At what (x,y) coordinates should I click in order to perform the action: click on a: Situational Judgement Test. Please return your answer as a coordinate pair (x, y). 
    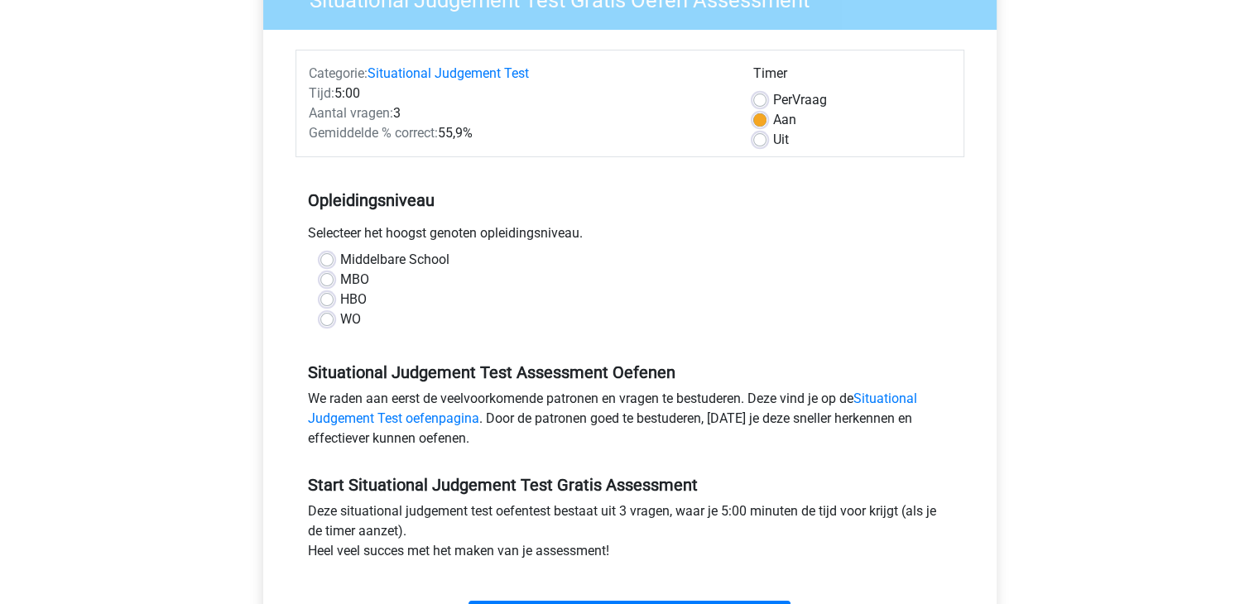
    Looking at the image, I should click on (448, 73).